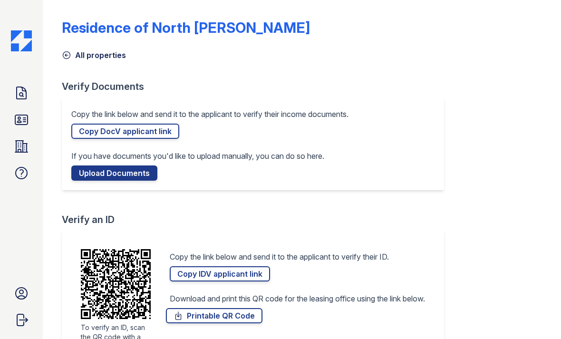 This screenshot has width=561, height=339. I want to click on a: Printable QR Code, so click(214, 316).